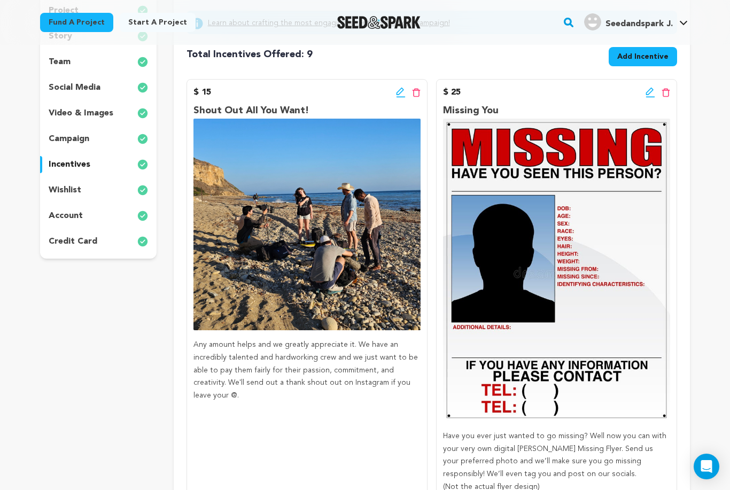 The height and width of the screenshot is (490, 730). I want to click on button: wishlist, so click(98, 190).